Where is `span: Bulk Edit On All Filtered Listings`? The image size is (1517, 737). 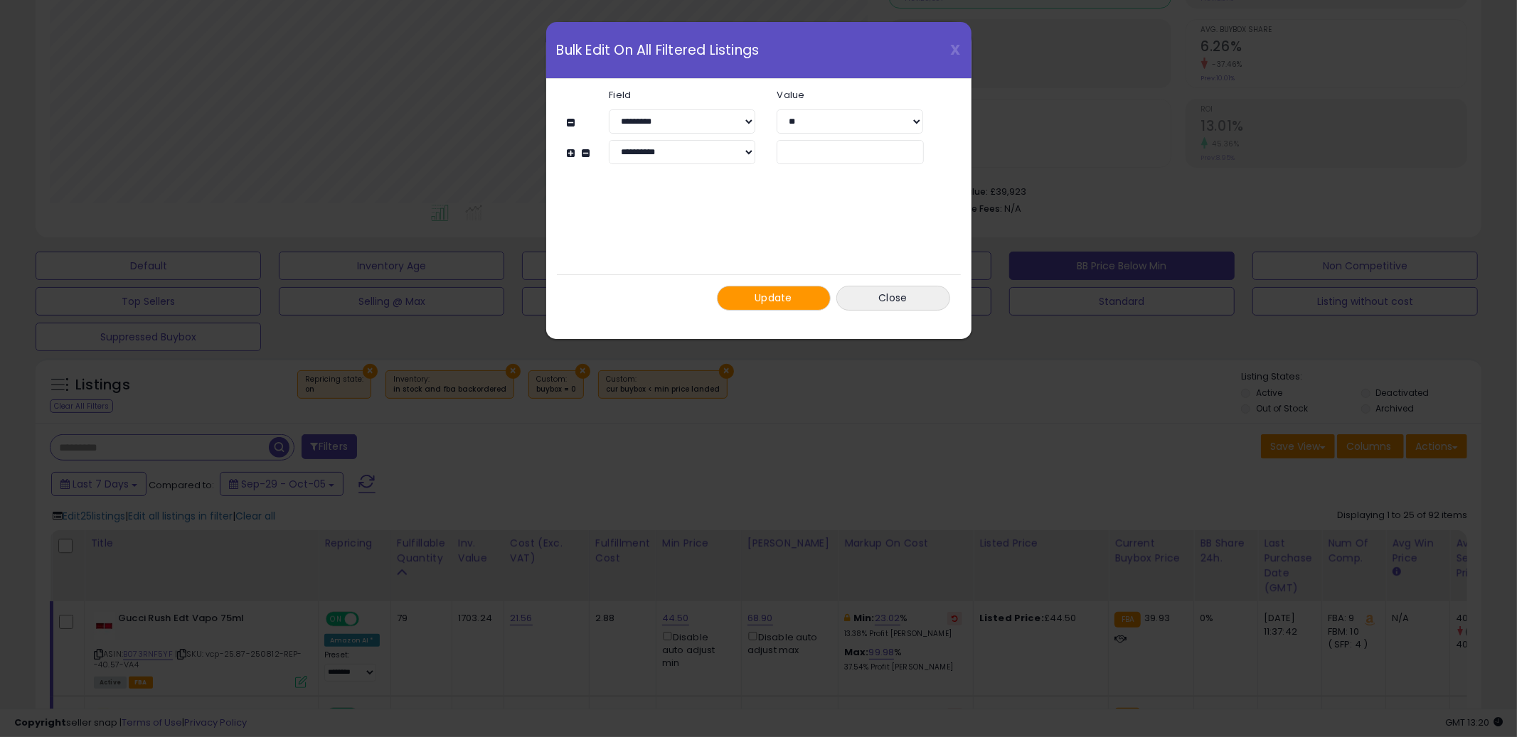 span: Bulk Edit On All Filtered Listings is located at coordinates (658, 50).